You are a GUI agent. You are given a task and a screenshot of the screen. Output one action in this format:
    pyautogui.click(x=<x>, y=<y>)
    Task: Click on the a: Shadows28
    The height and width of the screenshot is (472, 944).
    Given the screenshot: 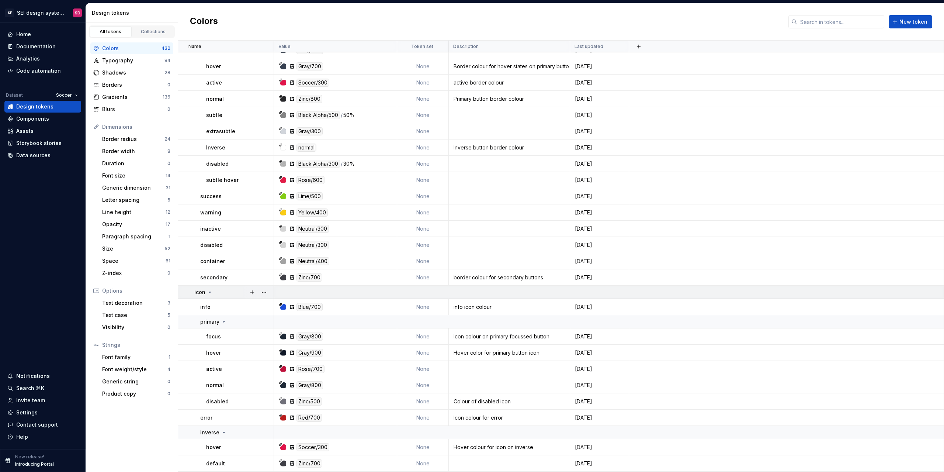 What is the action you would take?
    pyautogui.click(x=132, y=73)
    